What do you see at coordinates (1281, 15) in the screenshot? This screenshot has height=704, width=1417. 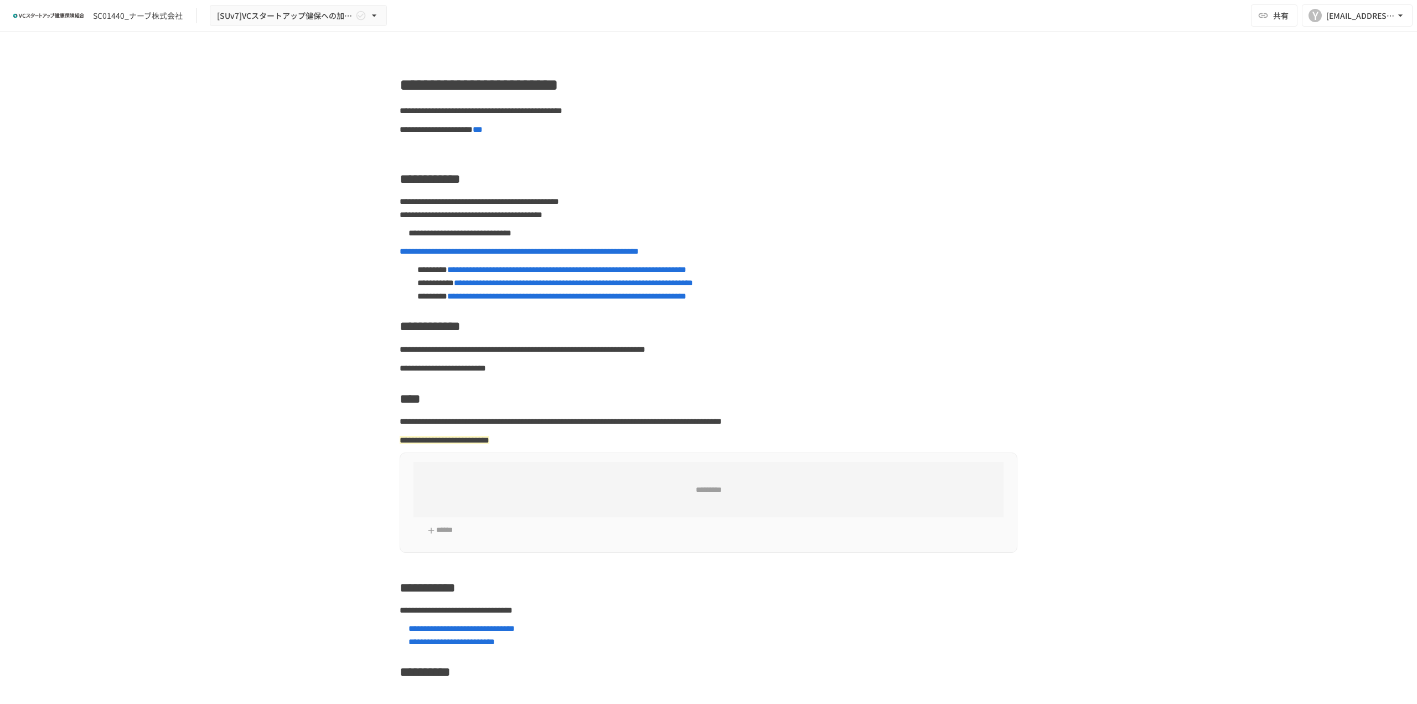 I see `span: 共有` at bounding box center [1281, 15].